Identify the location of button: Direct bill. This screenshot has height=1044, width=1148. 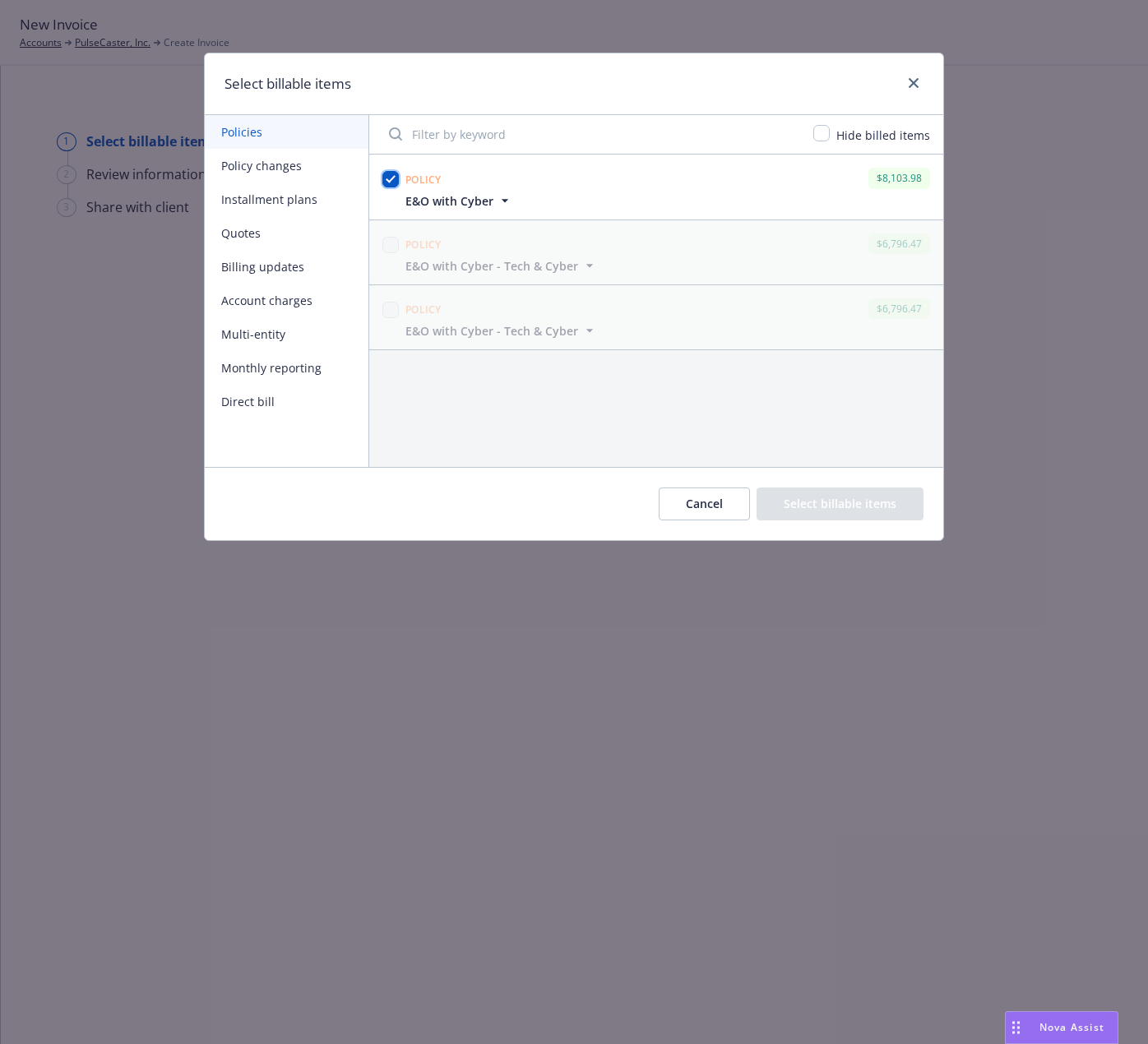
(286, 401).